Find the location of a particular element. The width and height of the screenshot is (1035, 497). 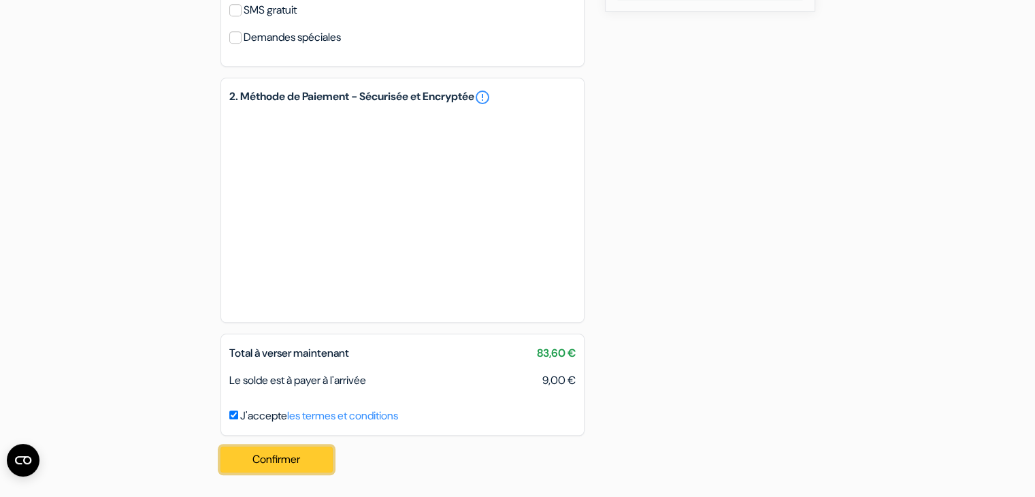

label: SMS gratuit is located at coordinates (270, 10).